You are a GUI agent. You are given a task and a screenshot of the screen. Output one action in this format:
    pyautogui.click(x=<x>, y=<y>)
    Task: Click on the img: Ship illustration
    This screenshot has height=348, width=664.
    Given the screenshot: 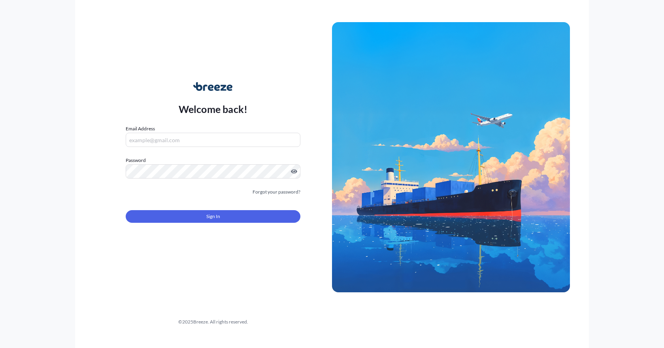 What is the action you would take?
    pyautogui.click(x=451, y=157)
    